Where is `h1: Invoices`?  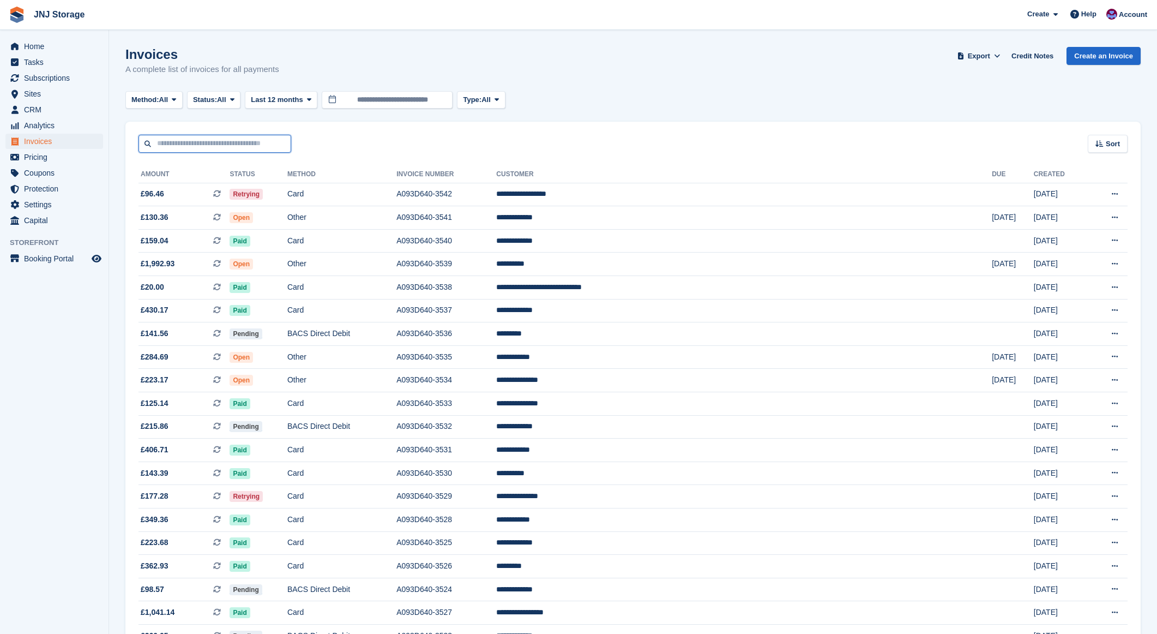
h1: Invoices is located at coordinates (202, 54).